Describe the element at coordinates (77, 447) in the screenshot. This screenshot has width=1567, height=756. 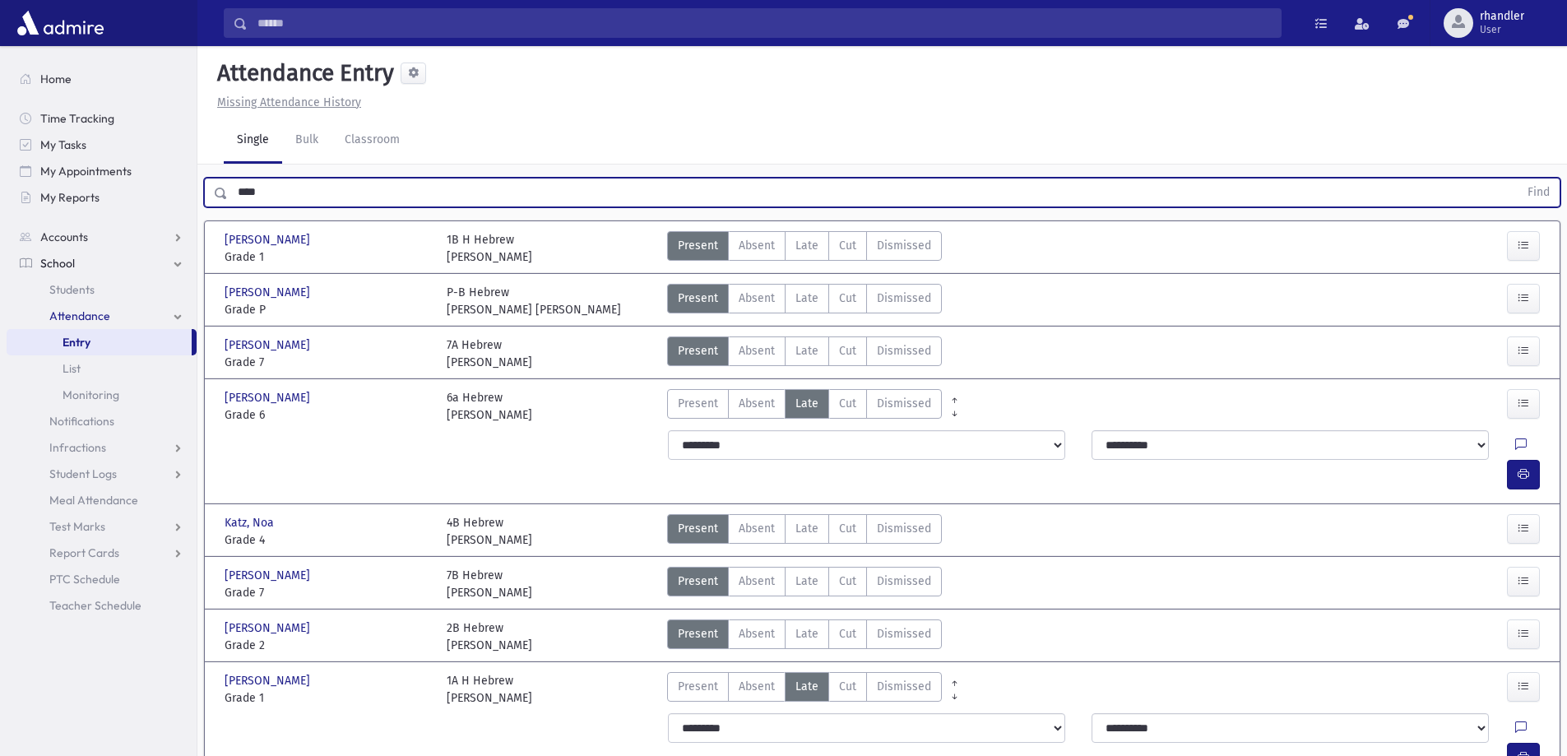
I see `span: Infractions` at that location.